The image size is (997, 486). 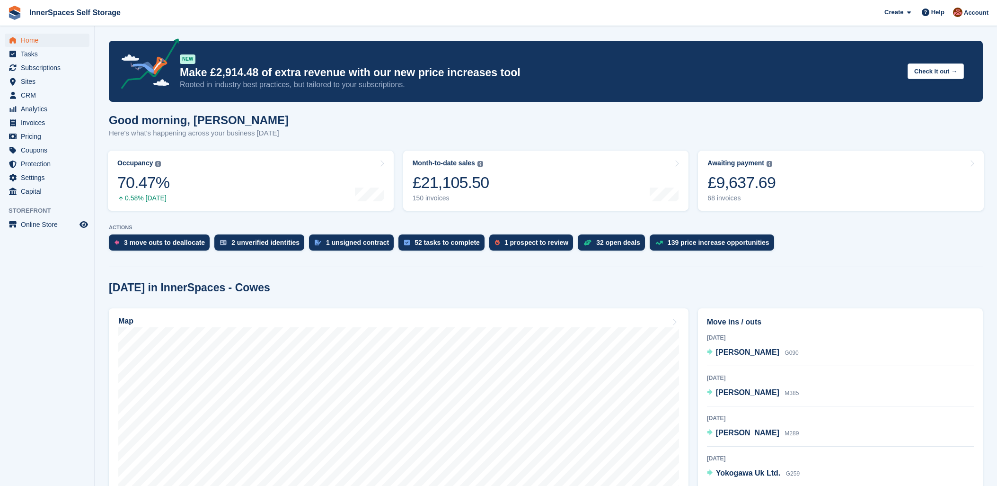 What do you see at coordinates (447, 242) in the screenshot?
I see `div: 52 tasks to complete` at bounding box center [447, 242].